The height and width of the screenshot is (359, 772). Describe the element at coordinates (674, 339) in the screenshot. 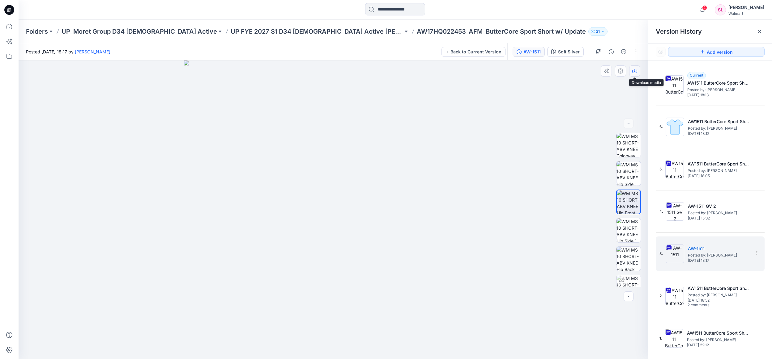

I see `img: AW1511 ButterCore Sport Short w/ Update` at that location.